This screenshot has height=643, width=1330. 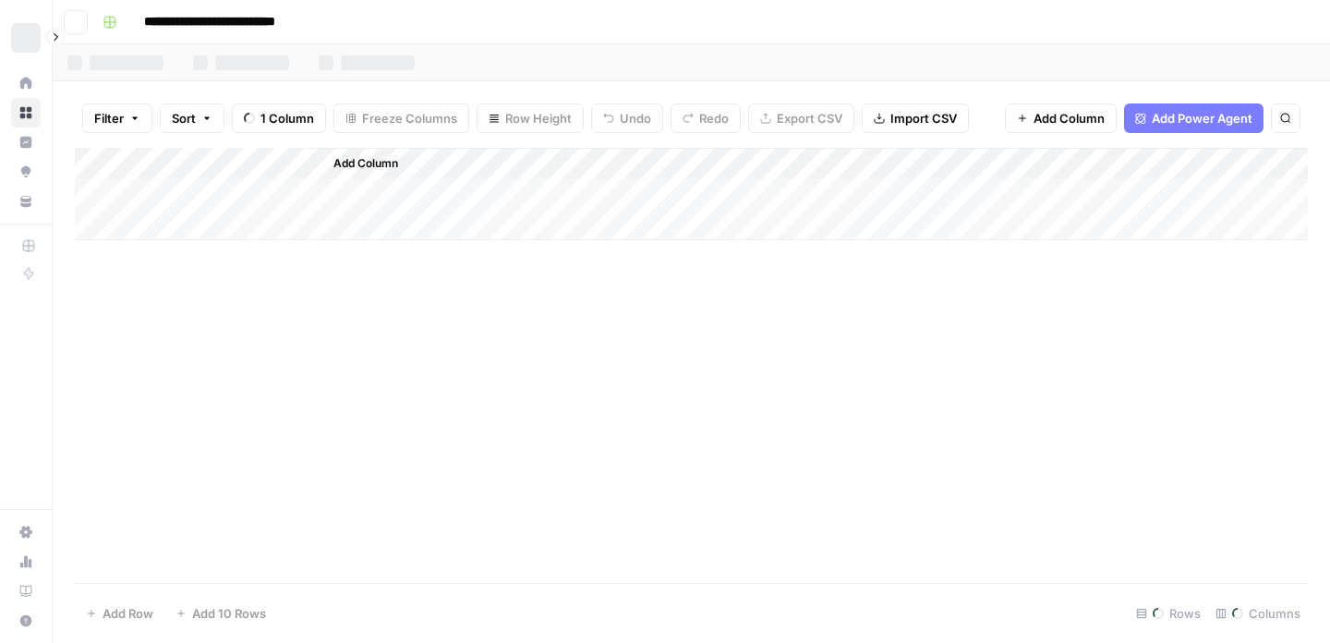 What do you see at coordinates (714, 118) in the screenshot?
I see `span: Redo` at bounding box center [714, 118].